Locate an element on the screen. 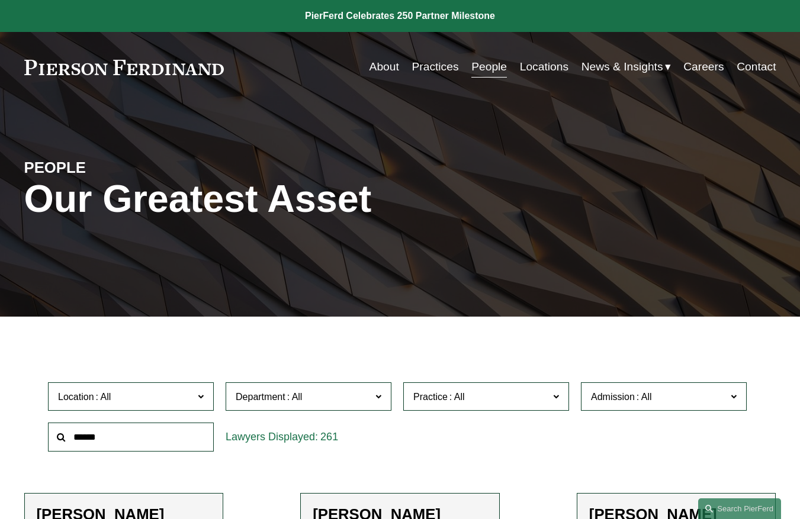 Image resolution: width=800 pixels, height=519 pixels. a: Search this site is located at coordinates (739, 509).